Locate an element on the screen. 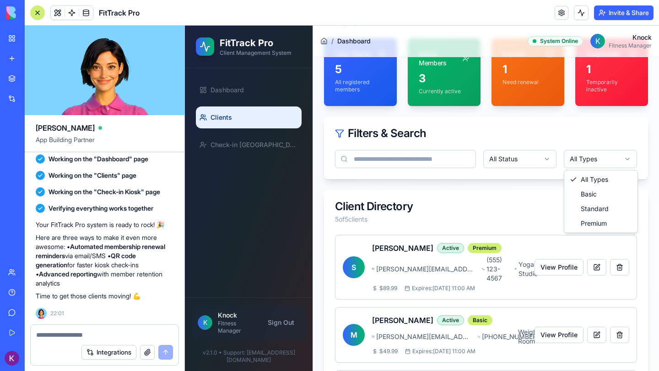 Image resolution: width=659 pixels, height=371 pixels. span: Working on the "Check-in Kiosk" page is located at coordinates (104, 192).